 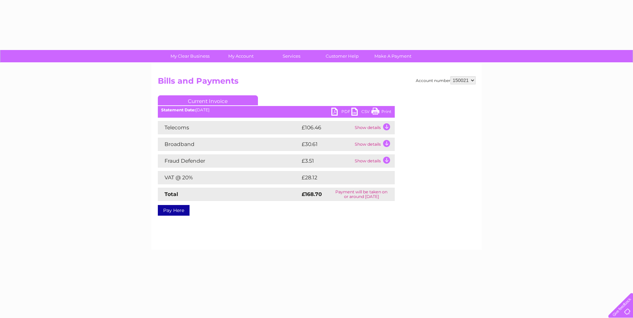 What do you see at coordinates (229, 178) in the screenshot?
I see `td: VAT @ 20%` at bounding box center [229, 178].